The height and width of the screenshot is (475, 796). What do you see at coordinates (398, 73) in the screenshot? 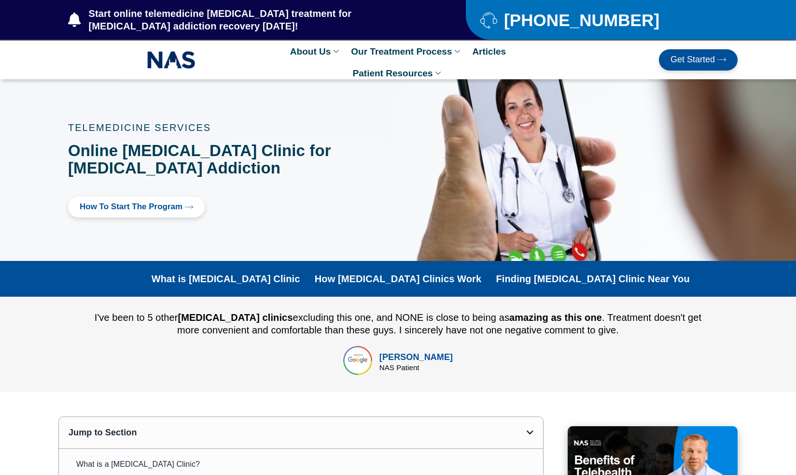
I see `a: Patient Resources` at bounding box center [398, 73].